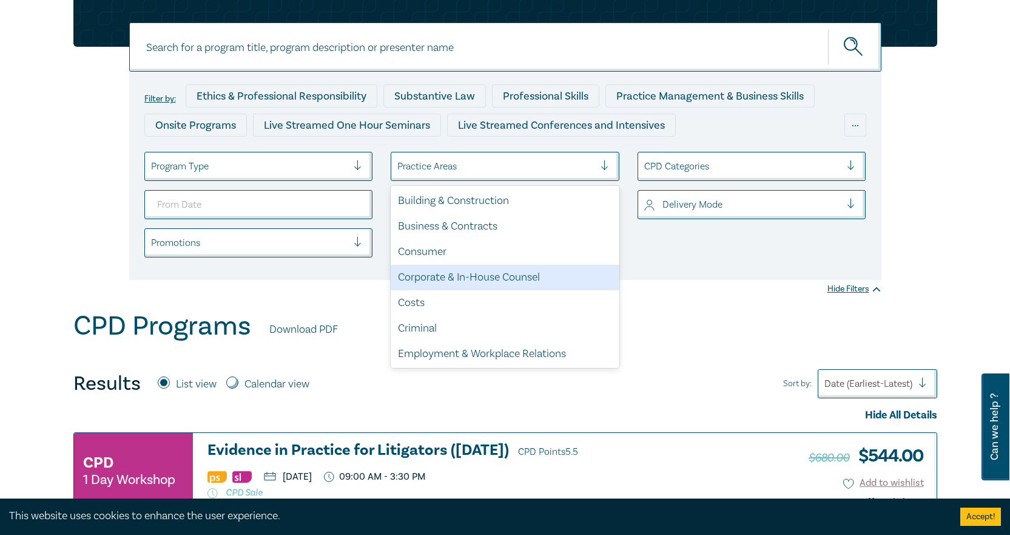 The width and height of the screenshot is (1010, 535). I want to click on div: Business & Contracts, so click(505, 226).